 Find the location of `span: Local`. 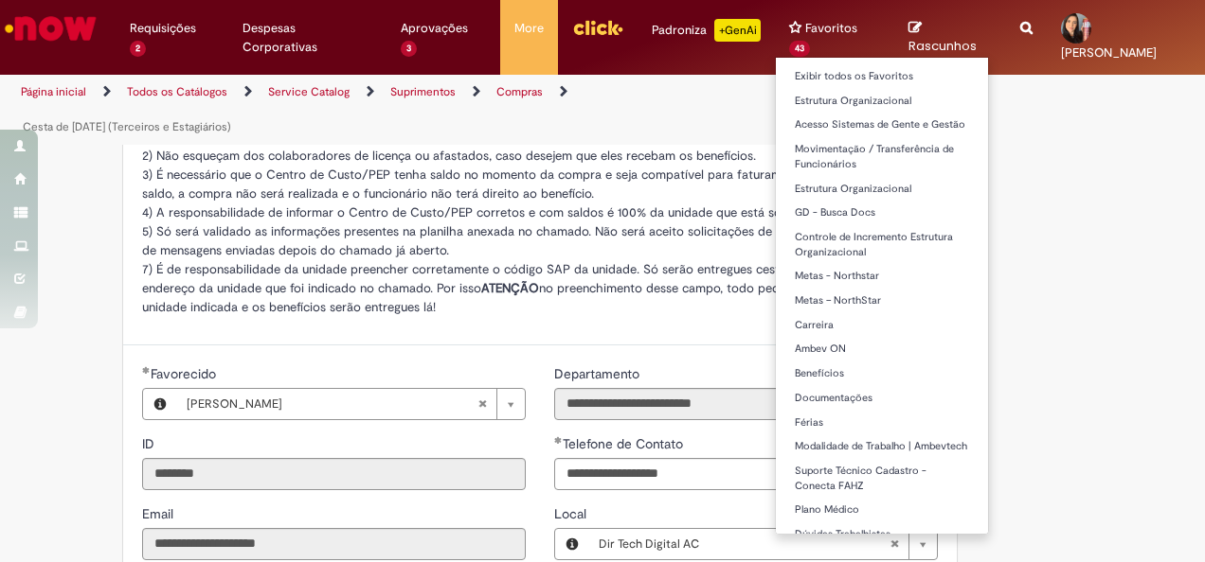

span: Local is located at coordinates (572, 514).